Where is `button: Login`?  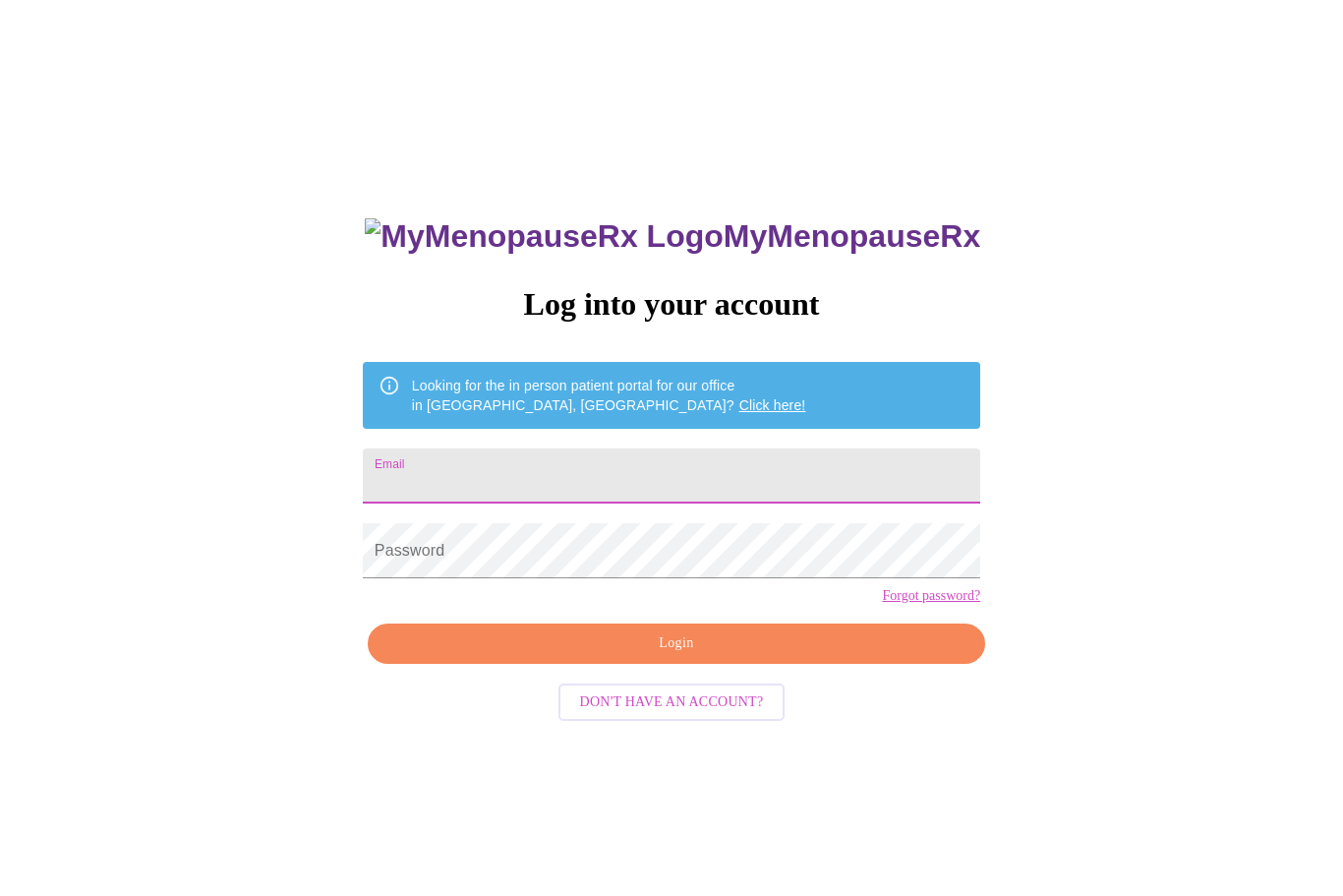
button: Login is located at coordinates (676, 643).